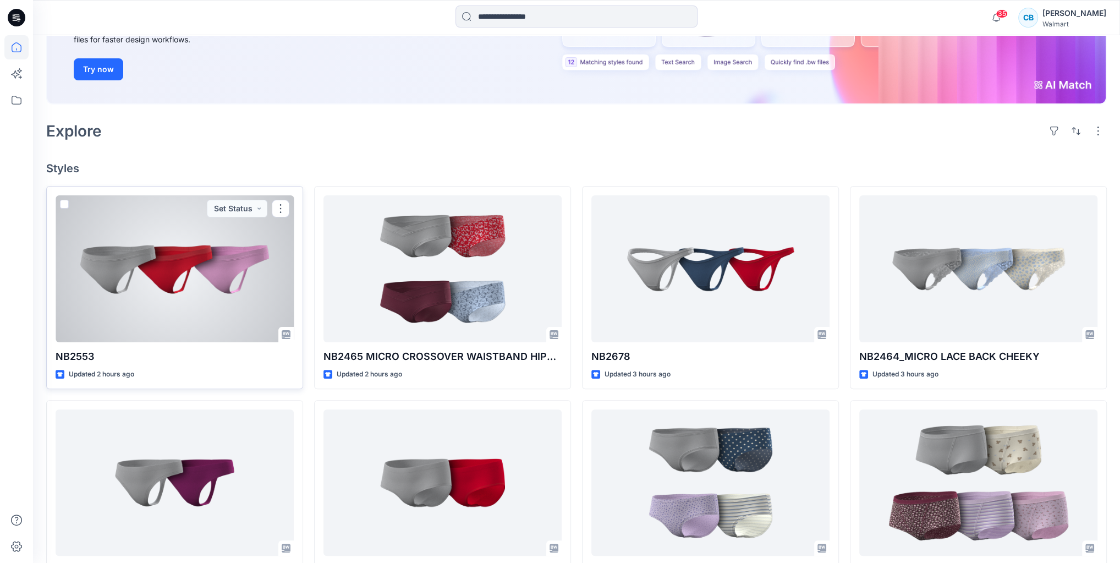 Image resolution: width=1120 pixels, height=563 pixels. What do you see at coordinates (978, 268) in the screenshot?
I see `a: NB2464_MICRO LACE BACK CHEEKY` at bounding box center [978, 268].